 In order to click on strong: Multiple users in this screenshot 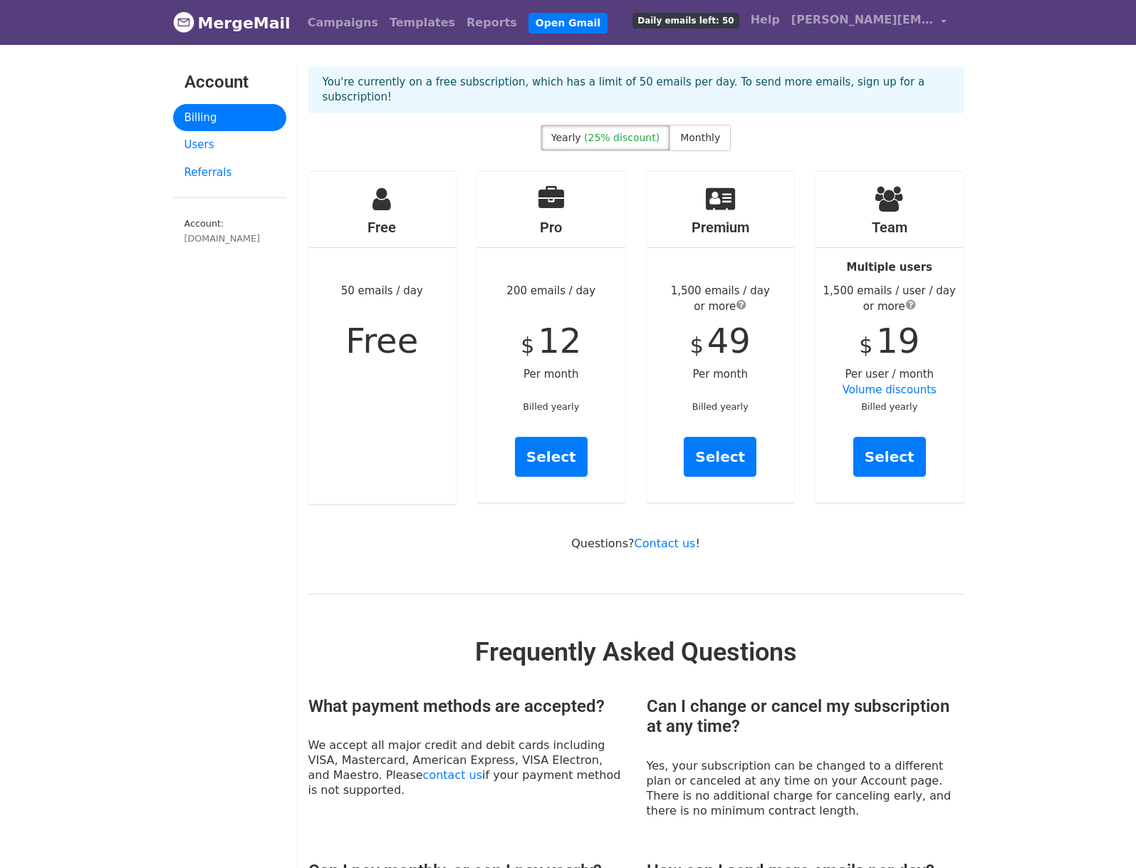, I will do `click(890, 267)`.